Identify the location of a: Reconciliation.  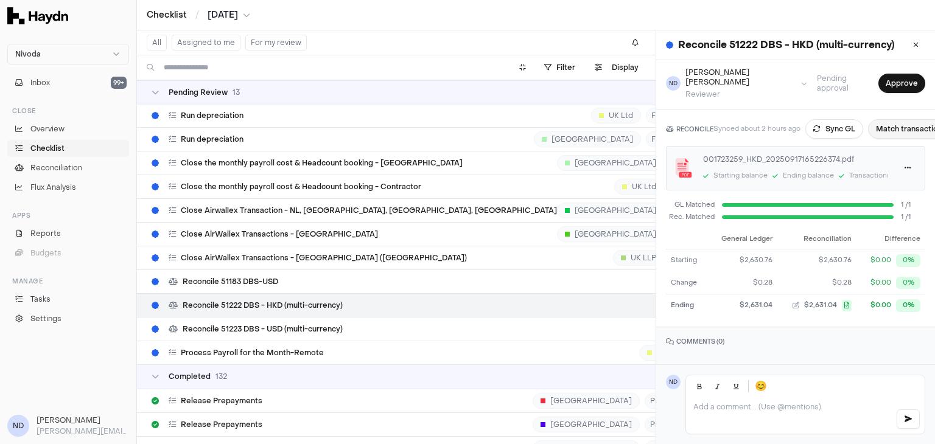
(68, 168).